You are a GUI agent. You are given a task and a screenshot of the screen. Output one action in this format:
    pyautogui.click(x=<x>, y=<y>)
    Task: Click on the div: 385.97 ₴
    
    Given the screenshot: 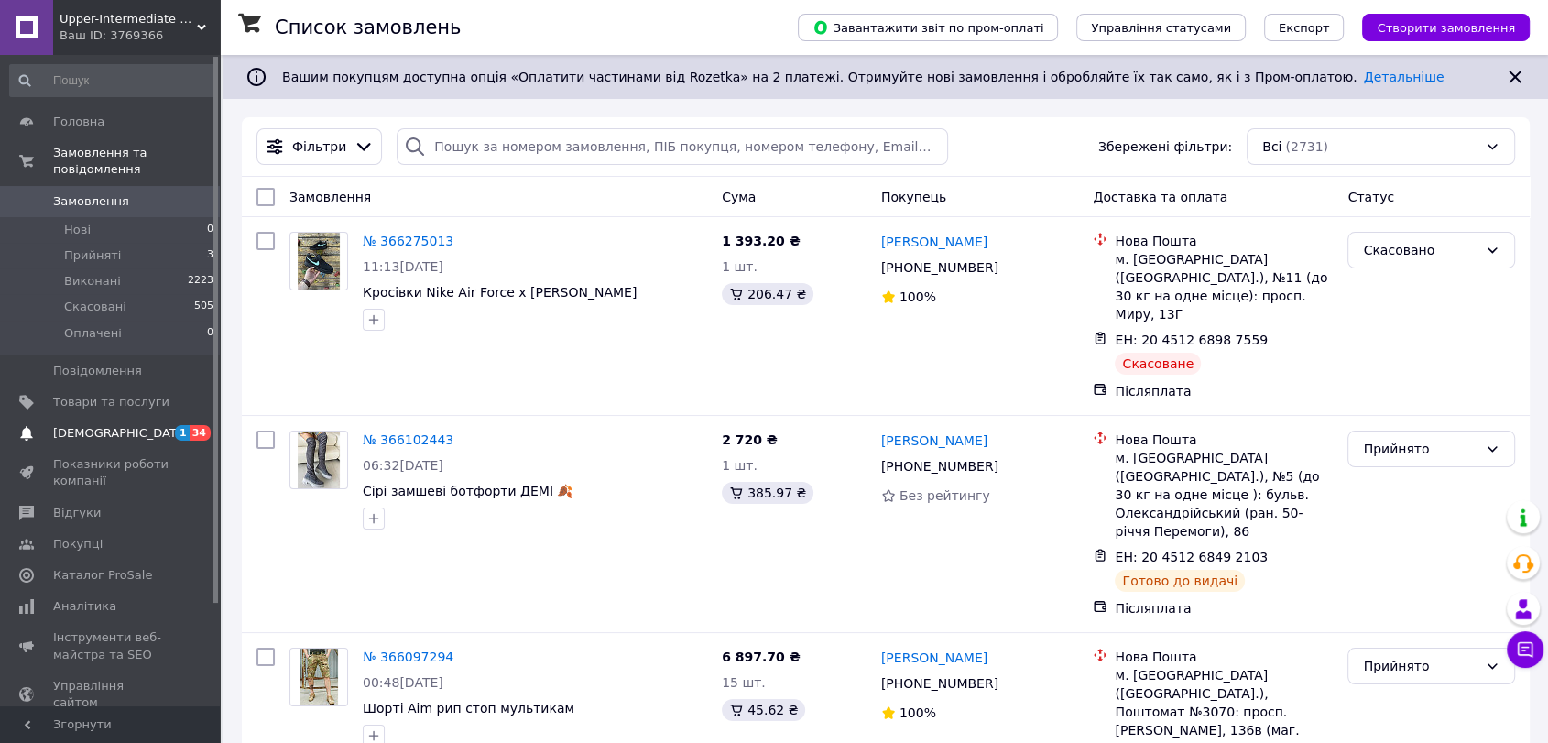 What is the action you would take?
    pyautogui.click(x=768, y=493)
    